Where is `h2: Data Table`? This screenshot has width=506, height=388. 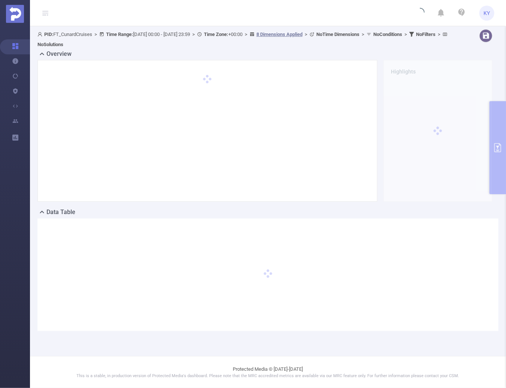
h2: Data Table is located at coordinates (61, 212).